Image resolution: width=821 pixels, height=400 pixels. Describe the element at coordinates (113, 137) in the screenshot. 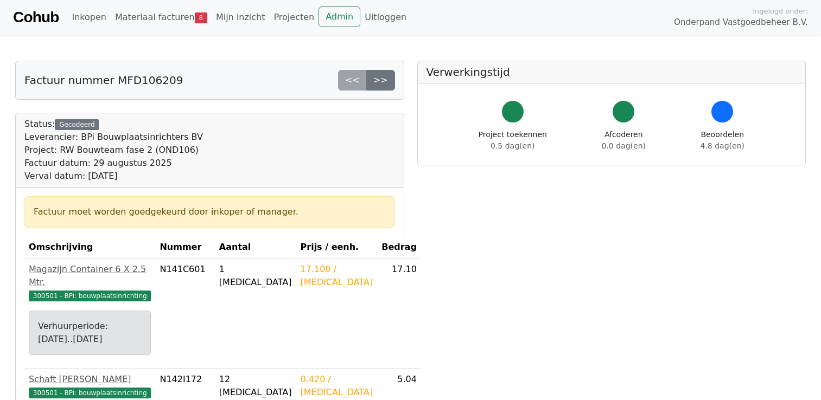

I see `div: Leverancier: BPi Bouwplaatsinrichters BV` at that location.